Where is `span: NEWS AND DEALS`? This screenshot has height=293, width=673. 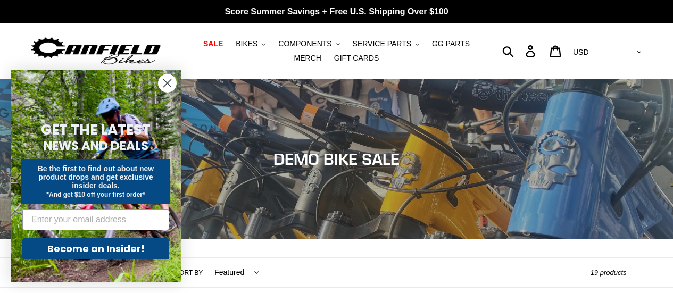
span: NEWS AND DEALS is located at coordinates (96, 146).